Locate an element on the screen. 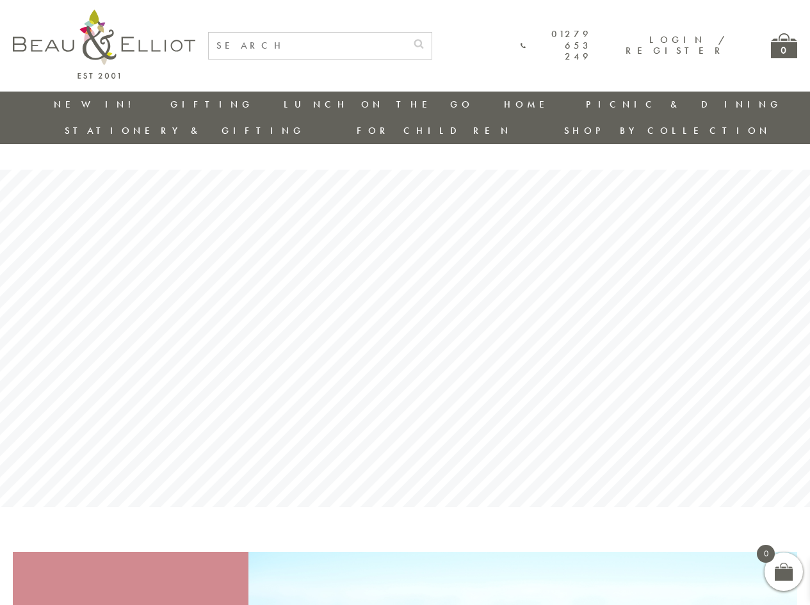 This screenshot has height=605, width=810. a: Gifting is located at coordinates (212, 104).